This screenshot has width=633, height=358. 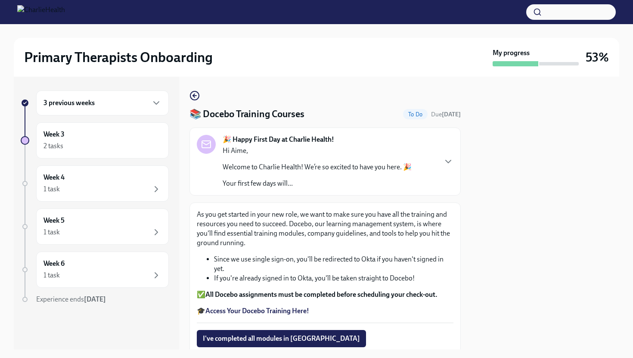 What do you see at coordinates (334, 264) in the screenshot?
I see `li: Since we use single sign-on, you'll be redirected to Okta if you haven't signed in yet.` at bounding box center [334, 264].